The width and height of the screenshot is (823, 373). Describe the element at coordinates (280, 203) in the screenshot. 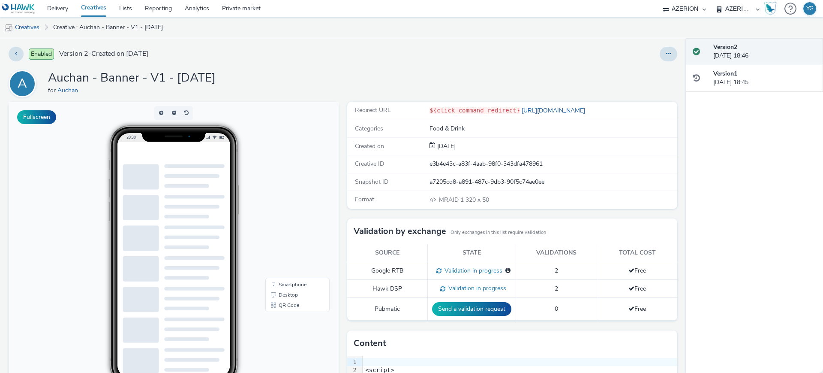

I see `span: QR Code` at that location.